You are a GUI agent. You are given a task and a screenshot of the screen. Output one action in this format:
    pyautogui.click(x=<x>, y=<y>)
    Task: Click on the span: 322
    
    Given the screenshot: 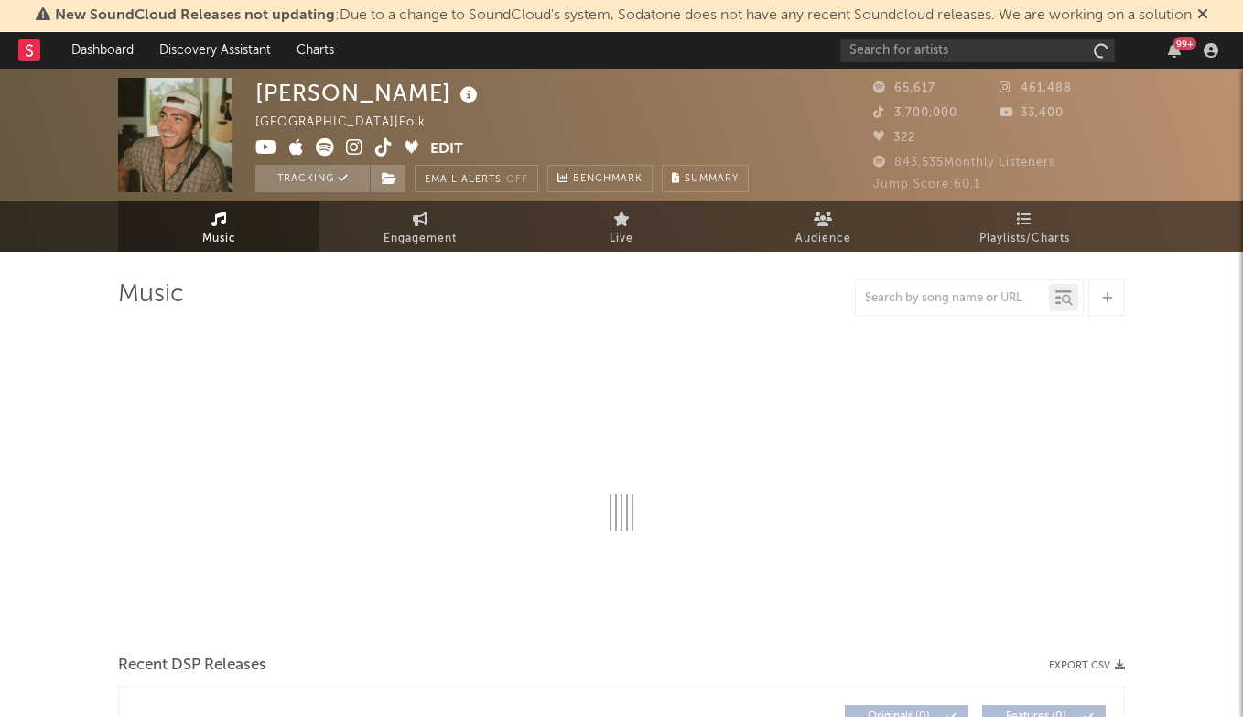 What is the action you would take?
    pyautogui.click(x=894, y=137)
    